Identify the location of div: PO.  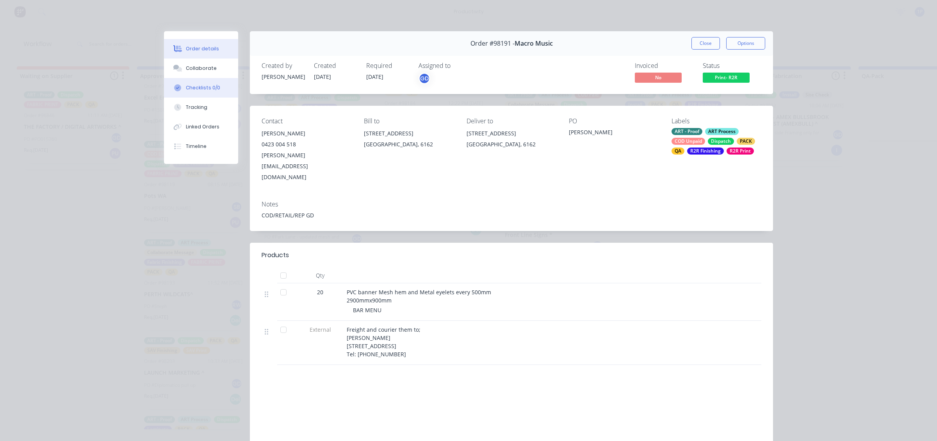
(614, 121).